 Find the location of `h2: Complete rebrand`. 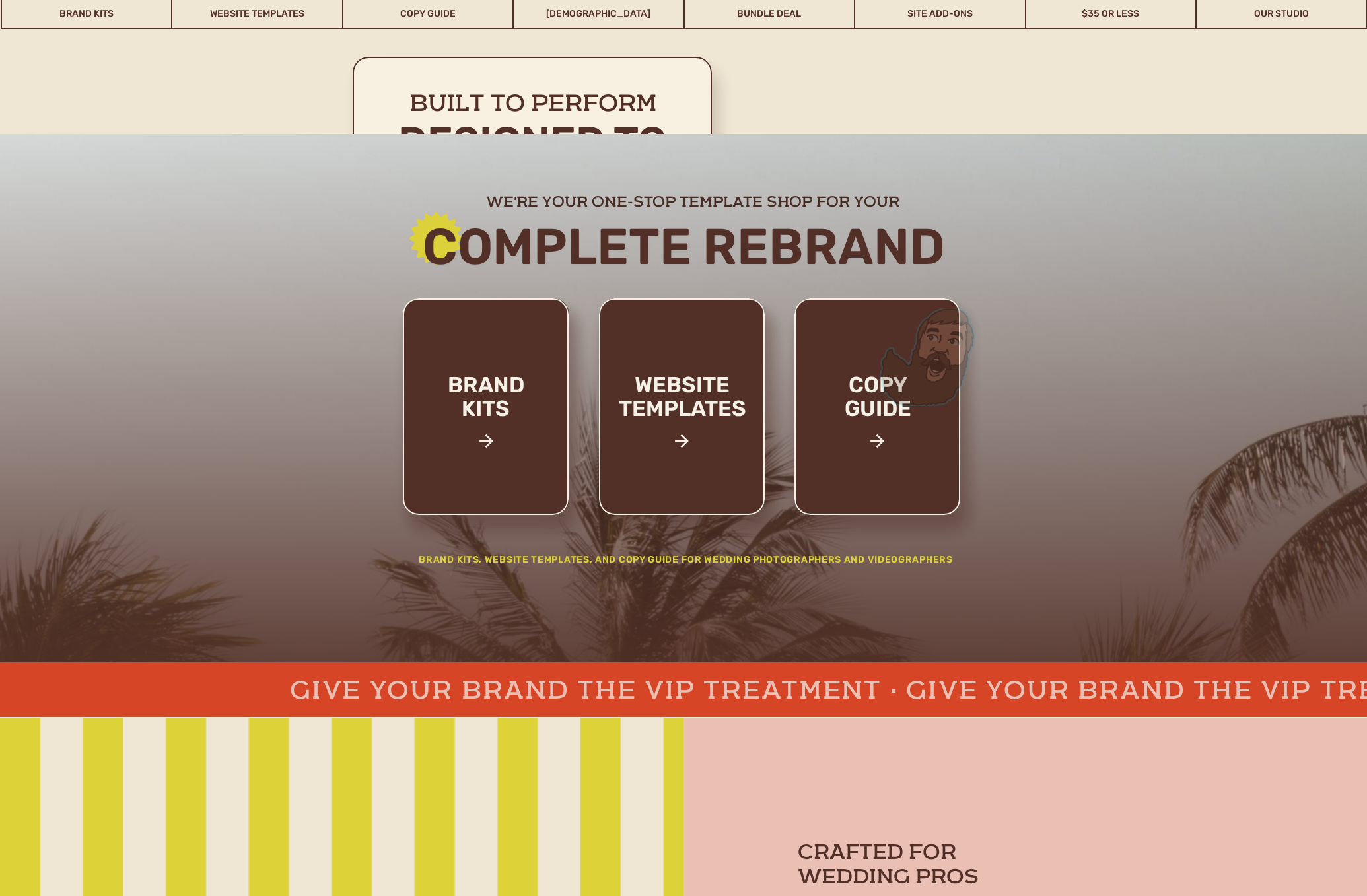

h2: Complete rebrand is located at coordinates (683, 246).